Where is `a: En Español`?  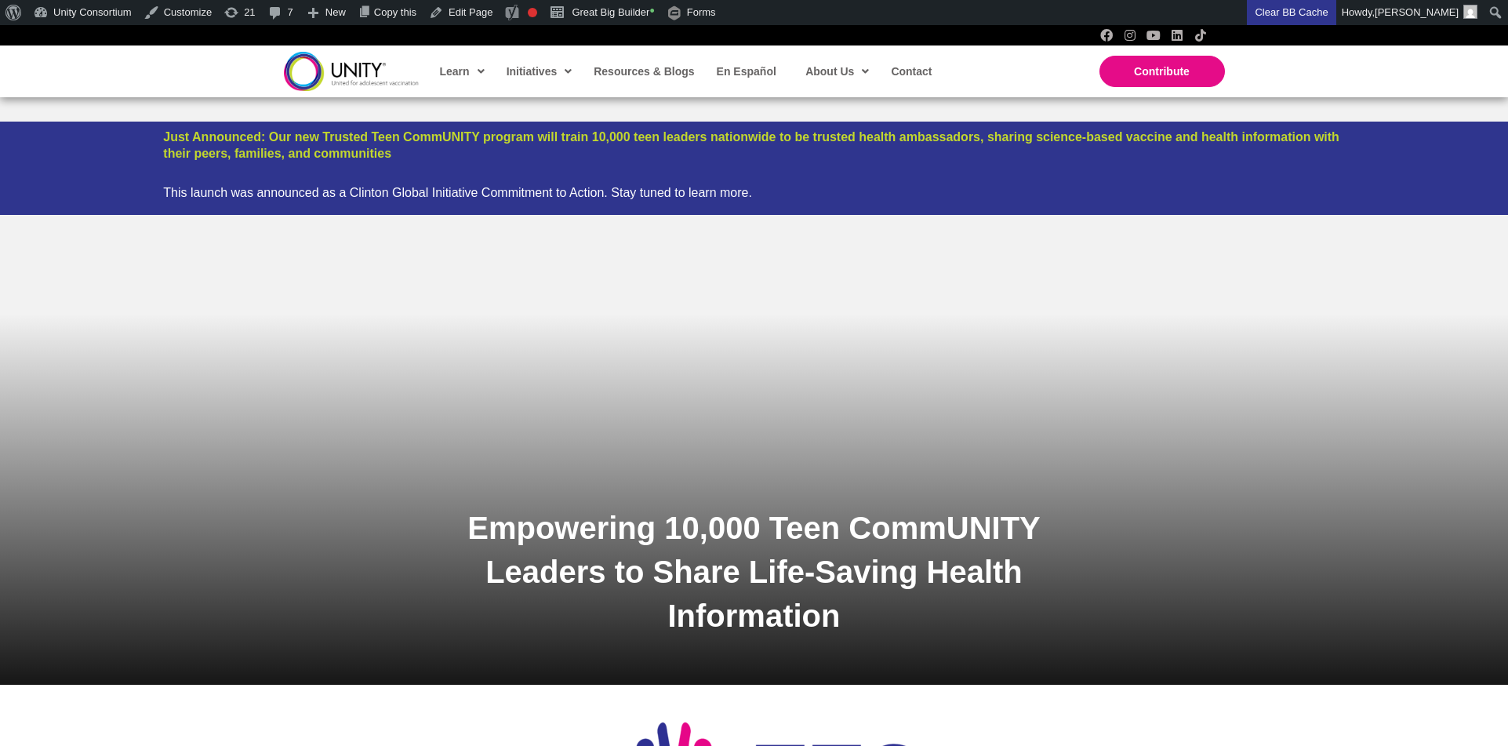 a: En Español is located at coordinates (746, 71).